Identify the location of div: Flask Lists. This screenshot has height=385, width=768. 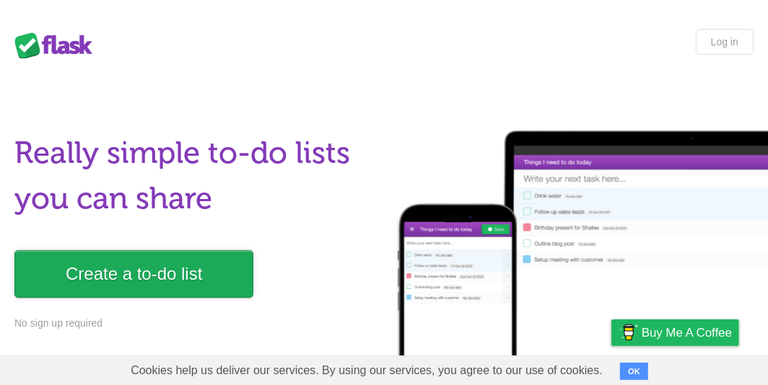
(58, 45).